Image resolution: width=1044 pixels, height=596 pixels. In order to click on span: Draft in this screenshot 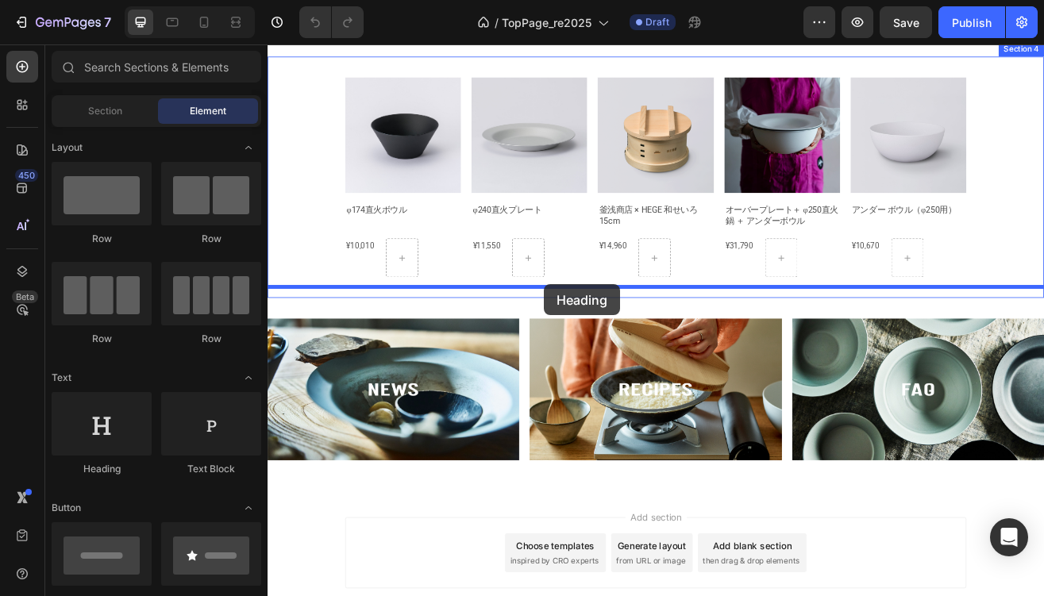, I will do `click(657, 22)`.